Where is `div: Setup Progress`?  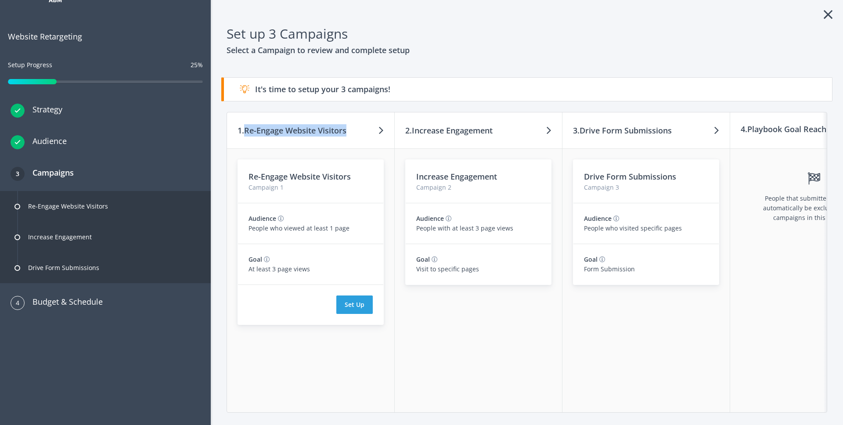 div: Setup Progress is located at coordinates (30, 69).